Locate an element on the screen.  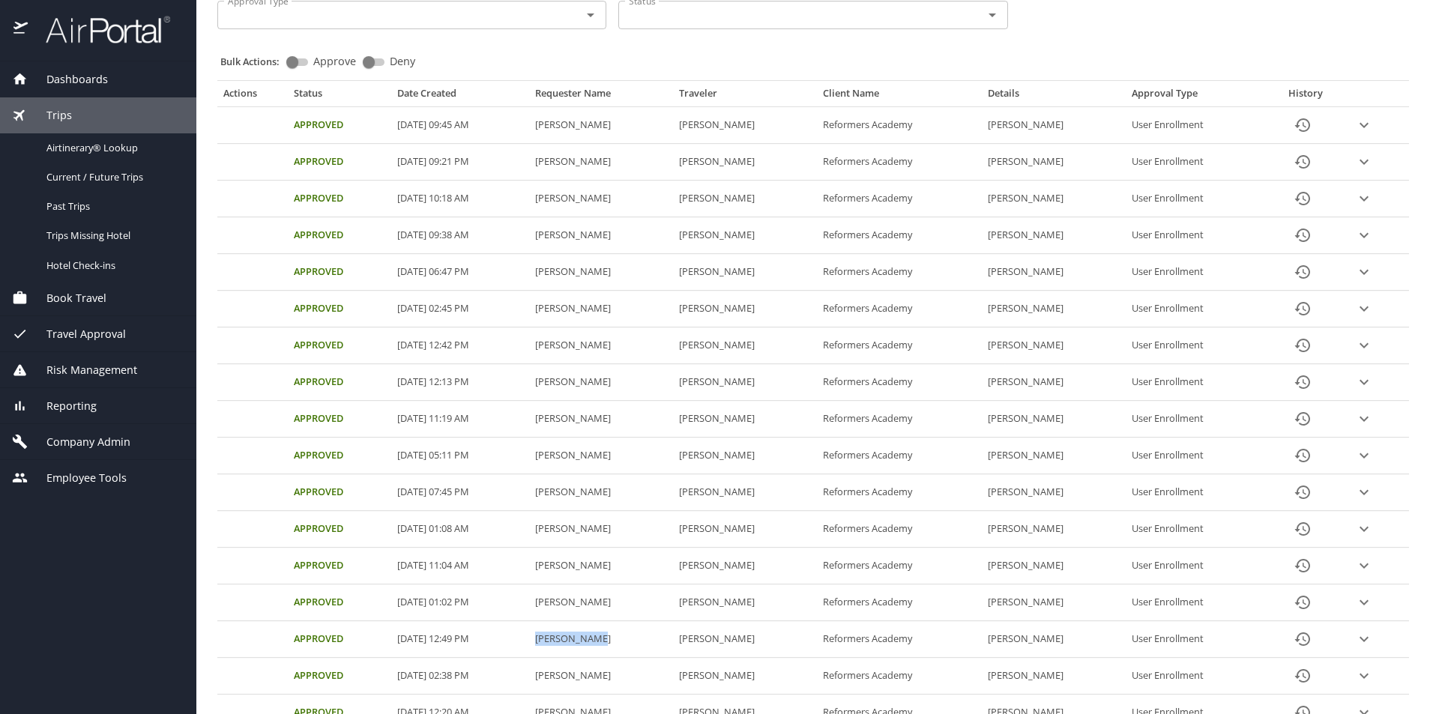
span: Risk Management is located at coordinates (82, 370).